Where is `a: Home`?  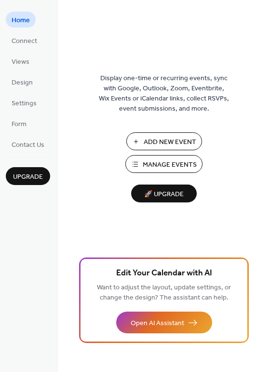 a: Home is located at coordinates (21, 19).